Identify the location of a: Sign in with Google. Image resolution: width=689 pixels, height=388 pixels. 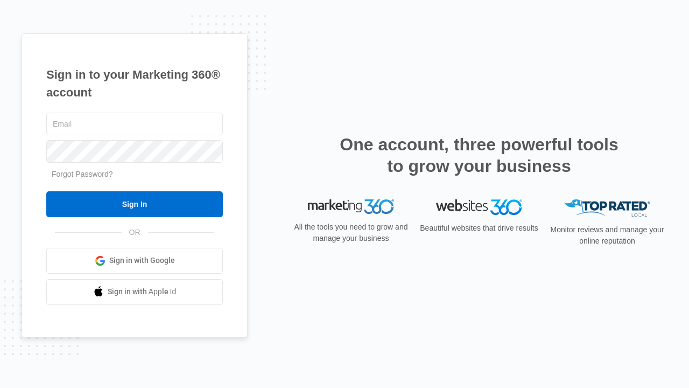
(135, 261).